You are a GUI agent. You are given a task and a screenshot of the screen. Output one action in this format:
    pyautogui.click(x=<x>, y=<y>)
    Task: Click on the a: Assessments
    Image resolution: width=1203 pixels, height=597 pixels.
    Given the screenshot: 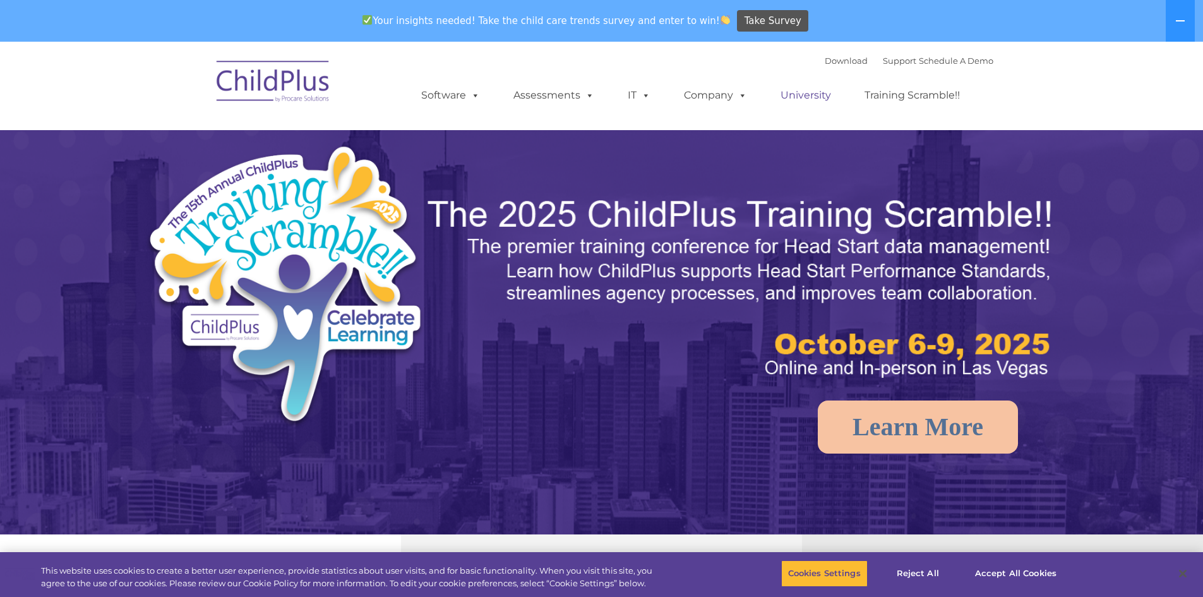 What is the action you would take?
    pyautogui.click(x=554, y=95)
    